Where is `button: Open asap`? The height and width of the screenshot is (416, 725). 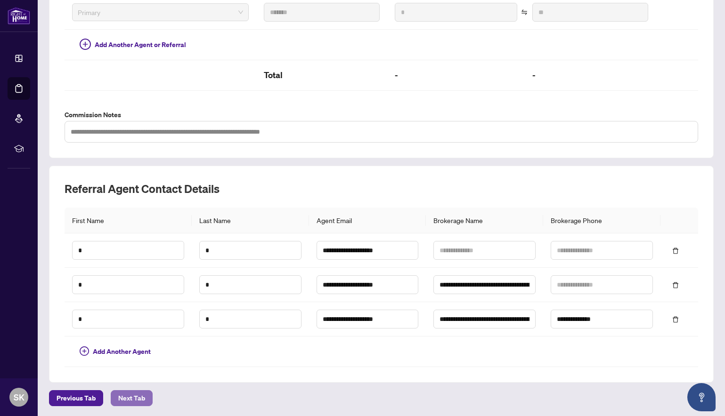
button: Open asap is located at coordinates (701, 398).